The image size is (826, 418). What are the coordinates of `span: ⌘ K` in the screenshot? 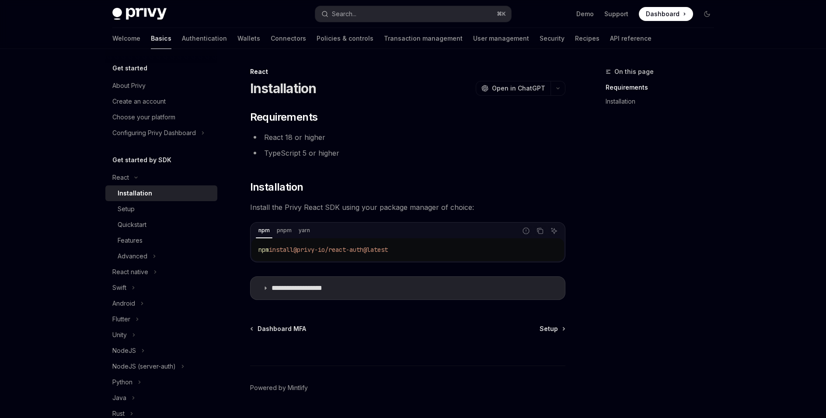 It's located at (501, 14).